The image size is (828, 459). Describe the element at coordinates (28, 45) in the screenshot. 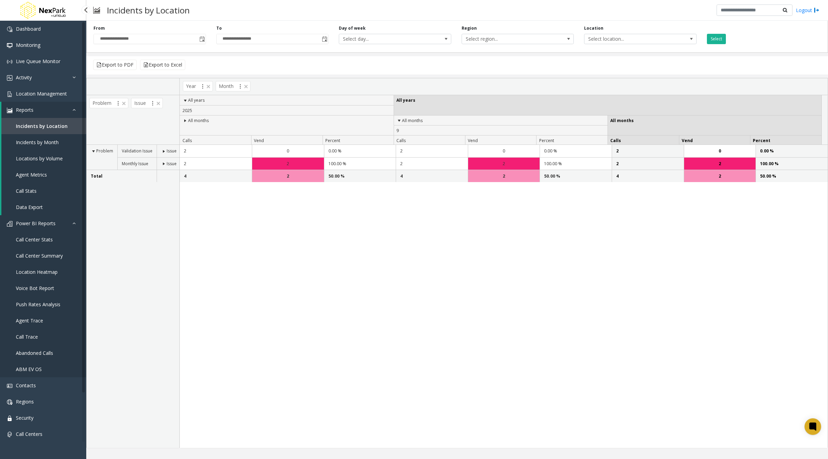

I see `span: Monitoring` at that location.